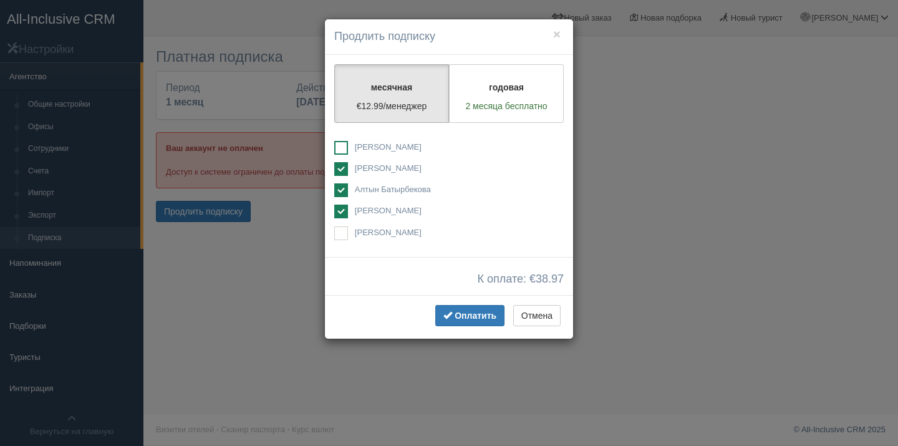  I want to click on button: Оплатить, so click(470, 315).